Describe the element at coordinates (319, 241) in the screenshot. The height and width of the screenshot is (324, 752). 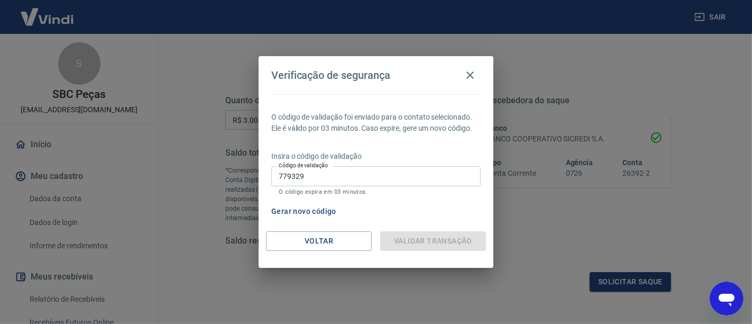
I see `button: Voltar` at that location.